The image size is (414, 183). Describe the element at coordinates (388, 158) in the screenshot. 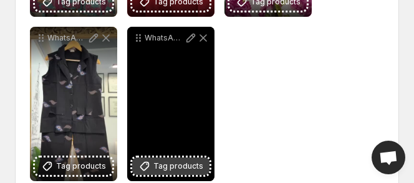

I see `div: Open chat` at that location.